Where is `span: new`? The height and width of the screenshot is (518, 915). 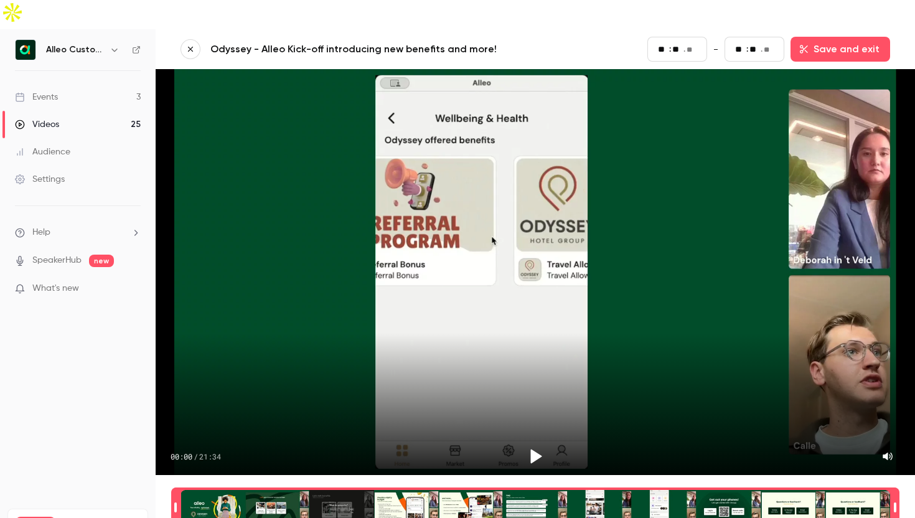 span: new is located at coordinates (101, 261).